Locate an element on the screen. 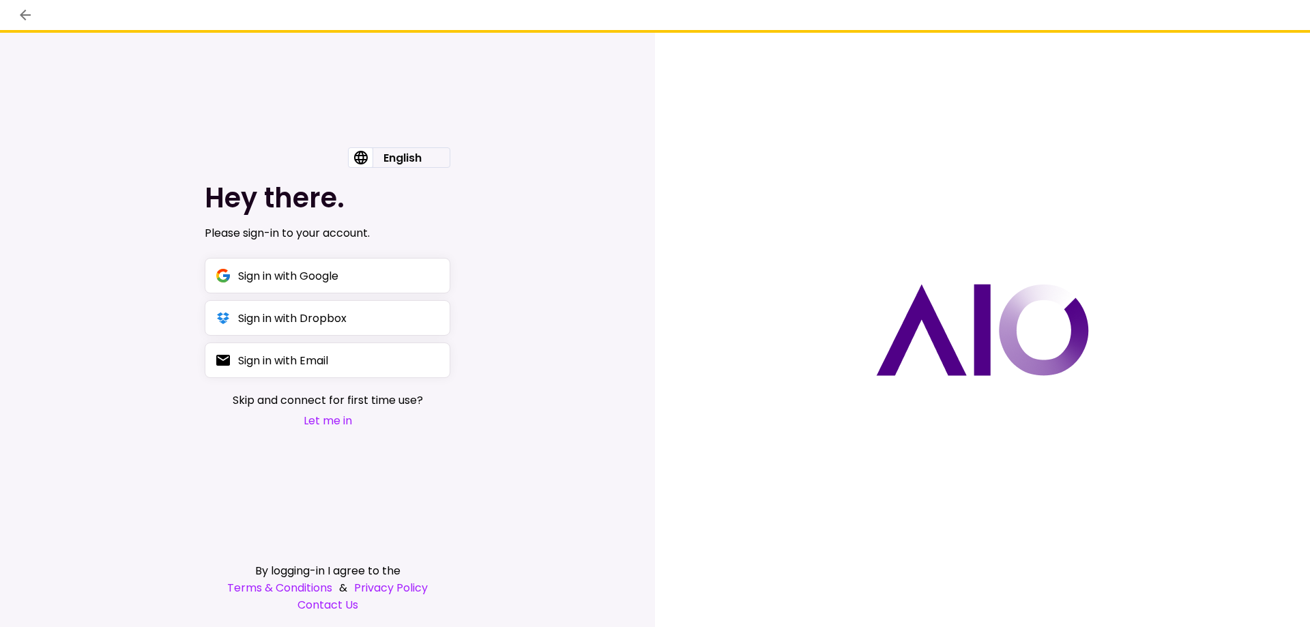 The width and height of the screenshot is (1310, 627). div: Sign in with Email is located at coordinates (283, 360).